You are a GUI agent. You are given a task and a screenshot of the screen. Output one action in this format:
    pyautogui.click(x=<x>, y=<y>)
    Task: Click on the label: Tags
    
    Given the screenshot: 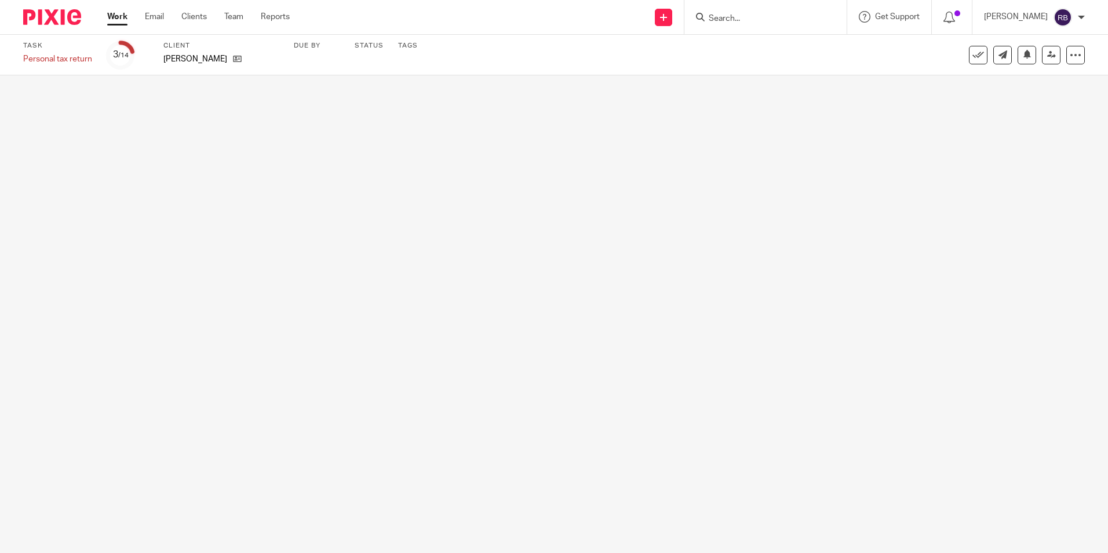 What is the action you would take?
    pyautogui.click(x=408, y=46)
    